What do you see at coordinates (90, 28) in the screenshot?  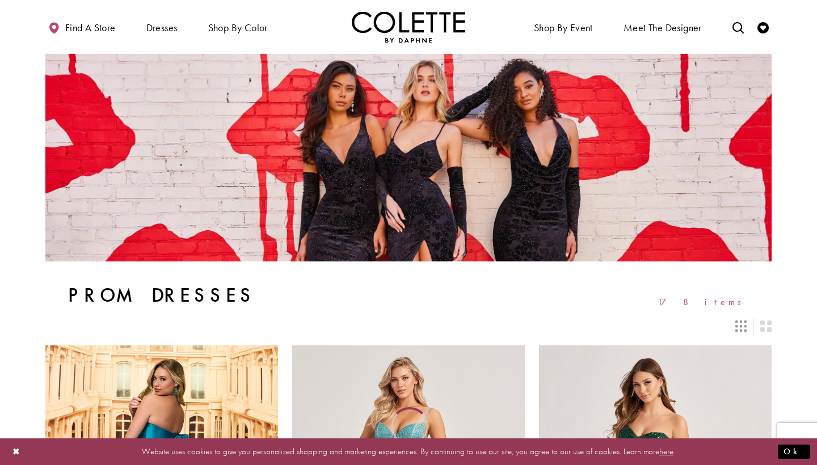 I see `span: Find a store` at bounding box center [90, 28].